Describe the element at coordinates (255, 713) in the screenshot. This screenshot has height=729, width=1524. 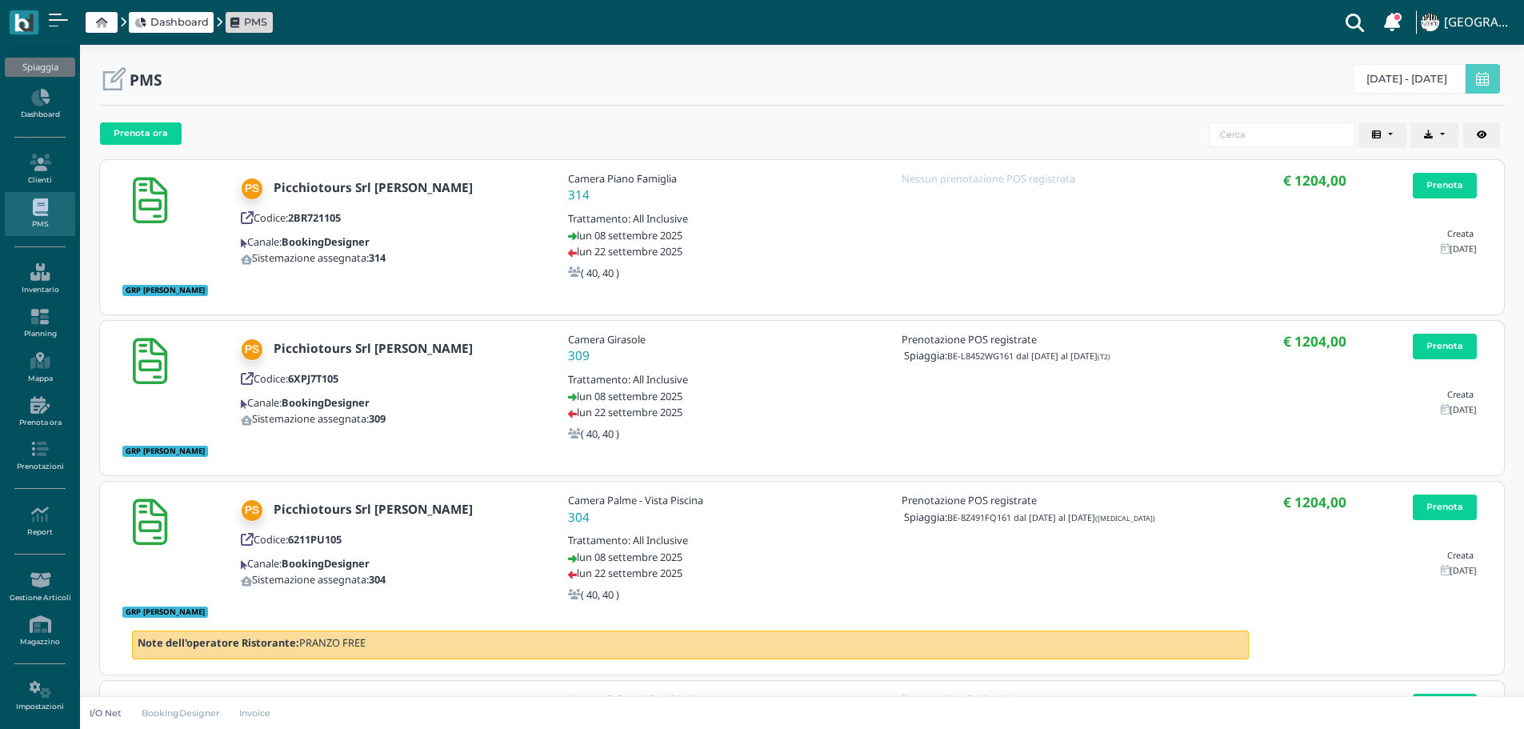
I see `a: Invoice` at that location.